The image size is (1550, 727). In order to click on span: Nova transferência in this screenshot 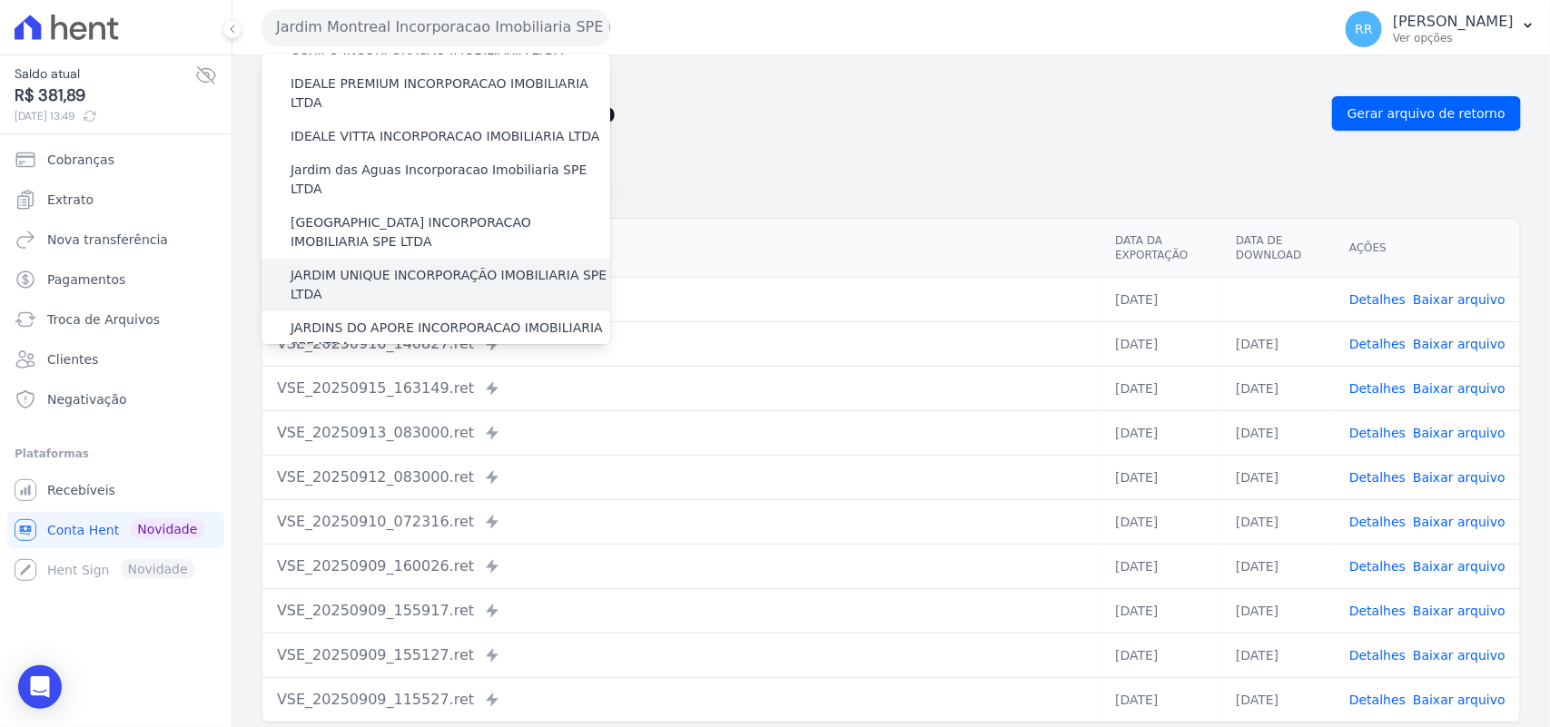, I will do `click(107, 240)`.